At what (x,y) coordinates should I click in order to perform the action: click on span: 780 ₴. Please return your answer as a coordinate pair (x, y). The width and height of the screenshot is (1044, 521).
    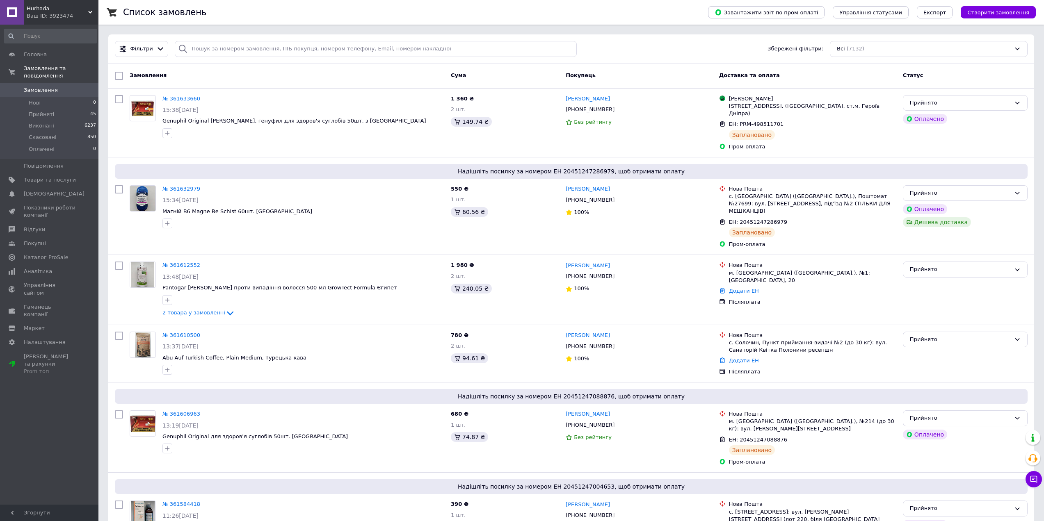
    Looking at the image, I should click on (459, 335).